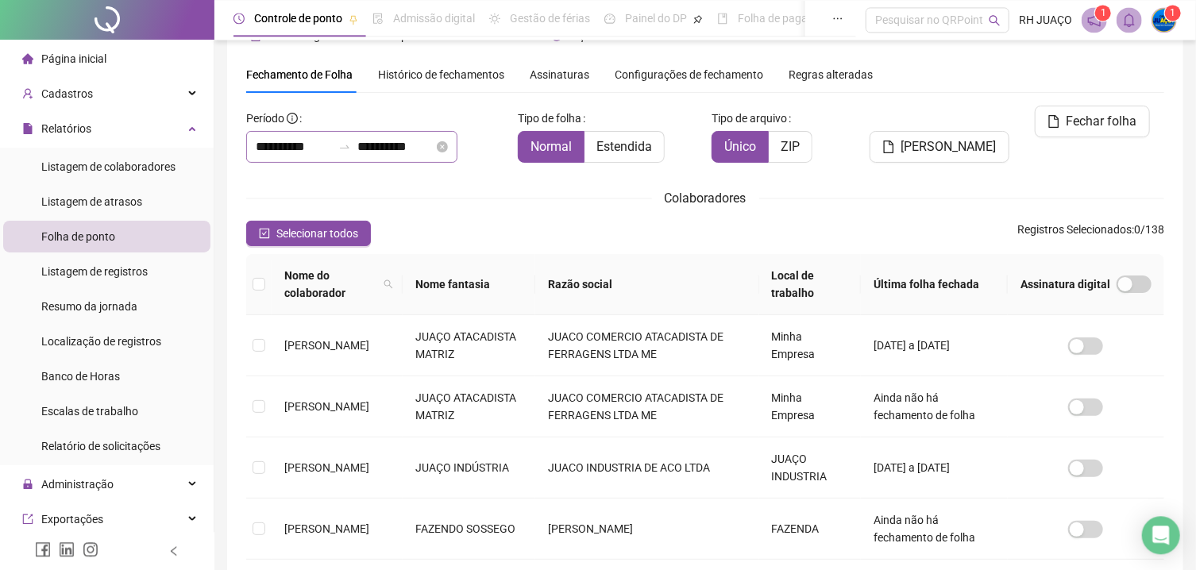  I want to click on span: notification, so click(1094, 20).